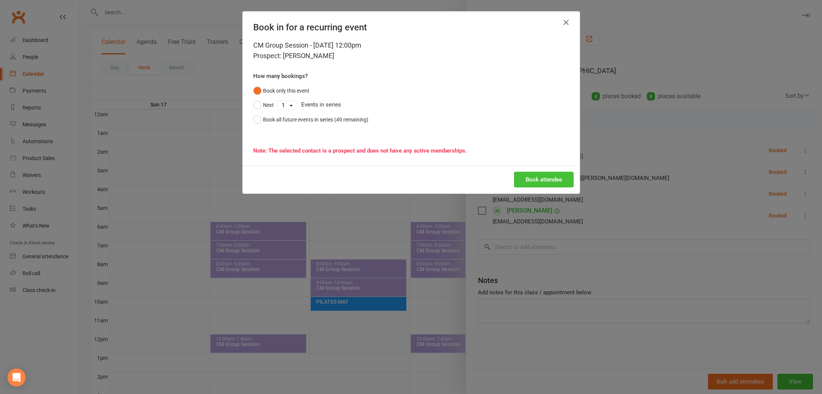 The image size is (822, 394). I want to click on div: Book all future events in series (49 remaining), so click(315, 120).